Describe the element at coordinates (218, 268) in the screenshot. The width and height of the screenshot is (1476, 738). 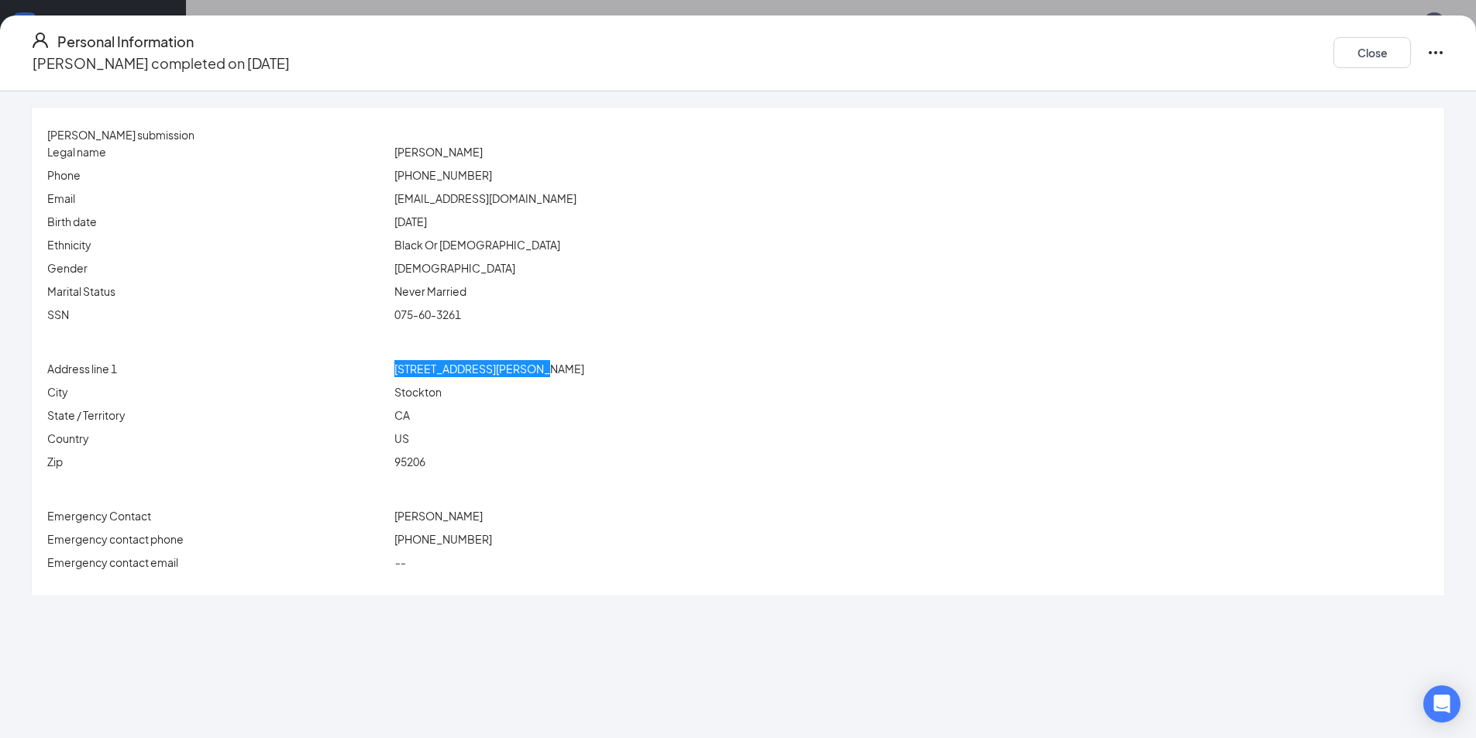
I see `p: Gender` at that location.